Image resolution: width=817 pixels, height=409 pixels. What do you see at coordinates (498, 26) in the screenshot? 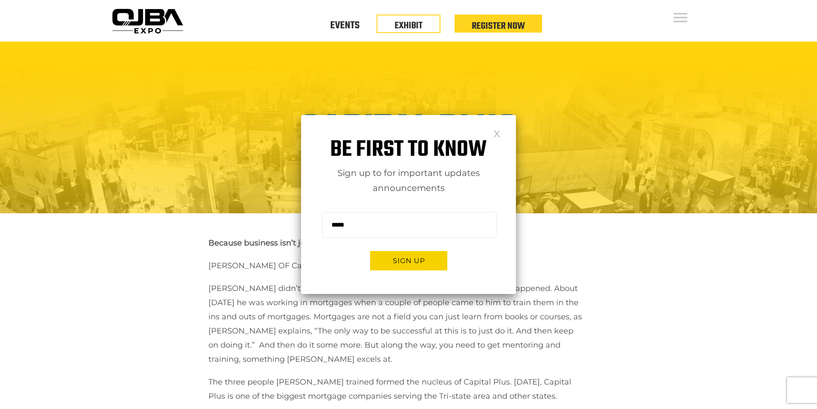
I see `a: Register Now` at bounding box center [498, 26].